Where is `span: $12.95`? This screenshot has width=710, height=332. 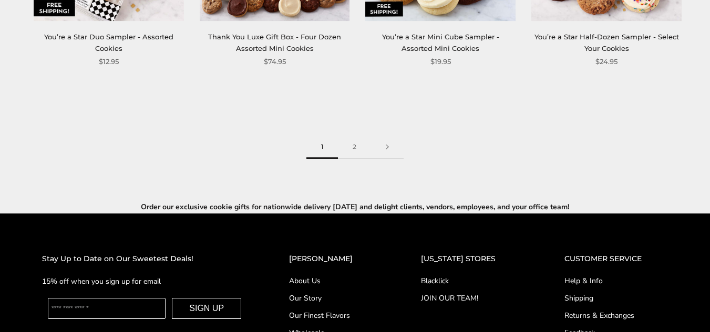 span: $12.95 is located at coordinates (109, 61).